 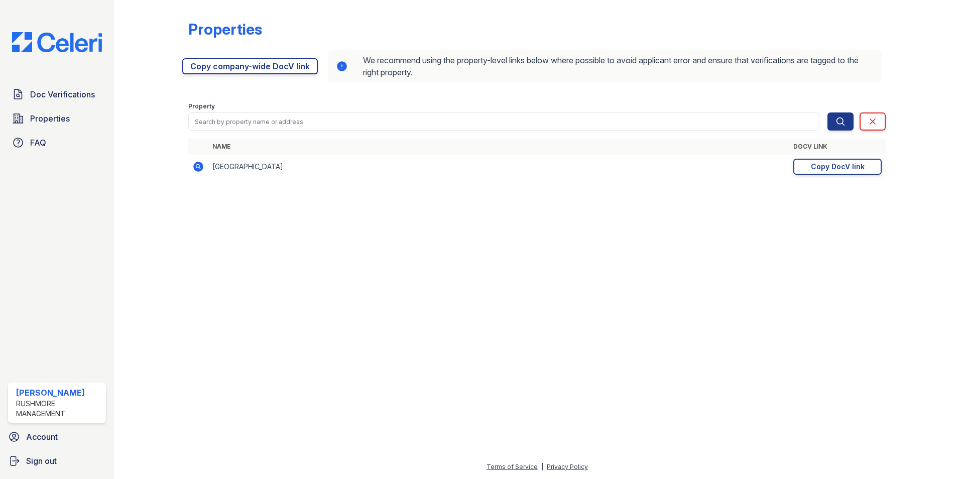 What do you see at coordinates (504, 122) in the screenshot?
I see `input: Search by property name or address` at bounding box center [504, 122].